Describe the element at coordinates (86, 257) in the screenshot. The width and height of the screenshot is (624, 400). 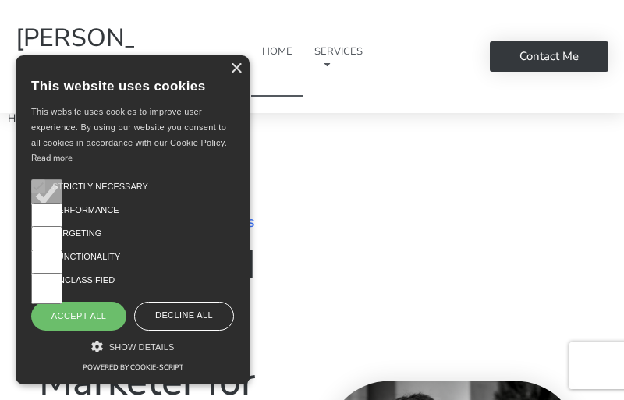
I see `span: Functionality` at that location.